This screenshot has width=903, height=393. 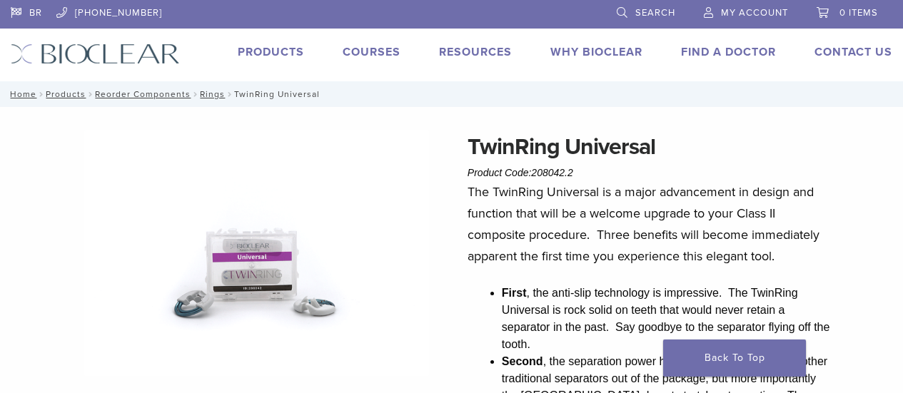 I want to click on span: My Account, so click(x=754, y=13).